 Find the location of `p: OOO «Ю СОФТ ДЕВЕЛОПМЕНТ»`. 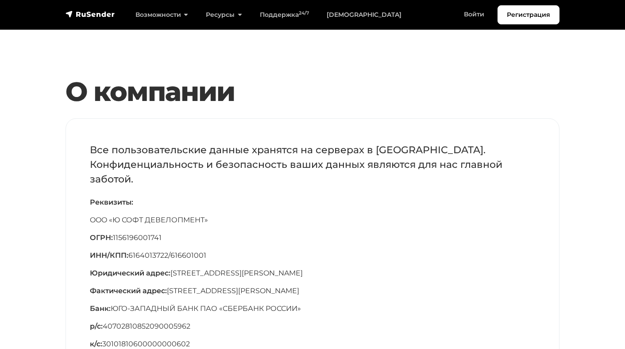

p: OOO «Ю СОФТ ДЕВЕЛОПМЕНТ» is located at coordinates (312, 220).